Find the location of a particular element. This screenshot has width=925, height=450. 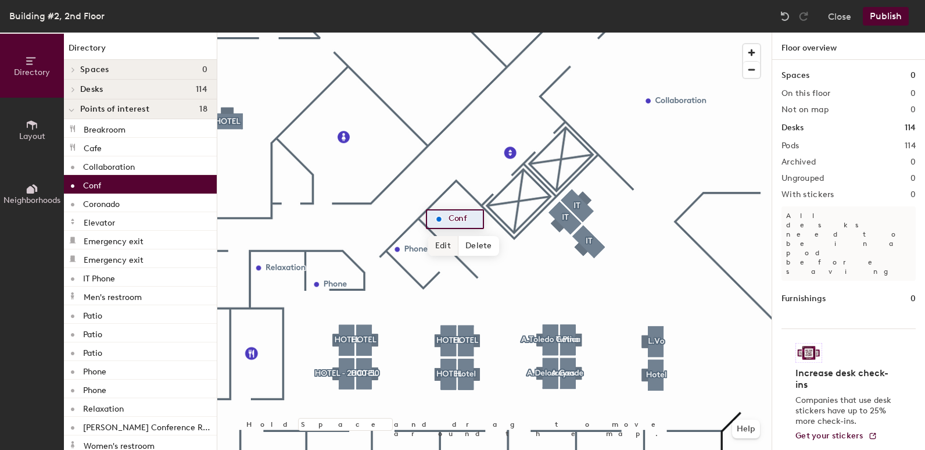

p: Coronado is located at coordinates (101, 202).